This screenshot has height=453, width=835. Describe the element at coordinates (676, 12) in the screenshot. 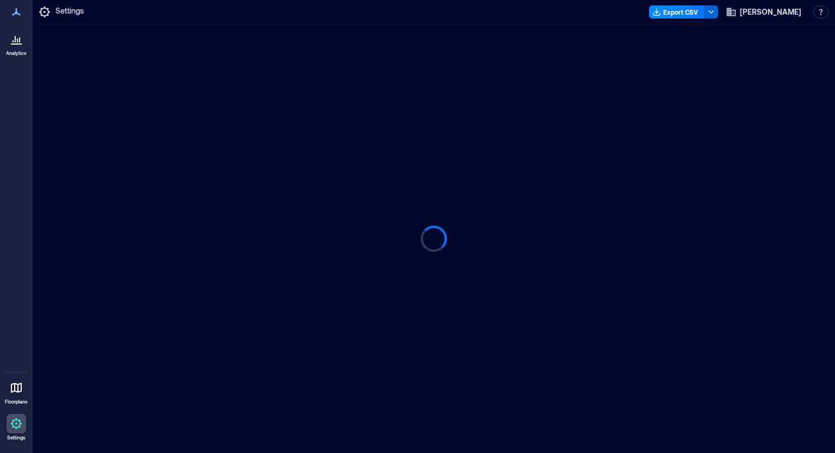

I see `button: Export CSV` at that location.